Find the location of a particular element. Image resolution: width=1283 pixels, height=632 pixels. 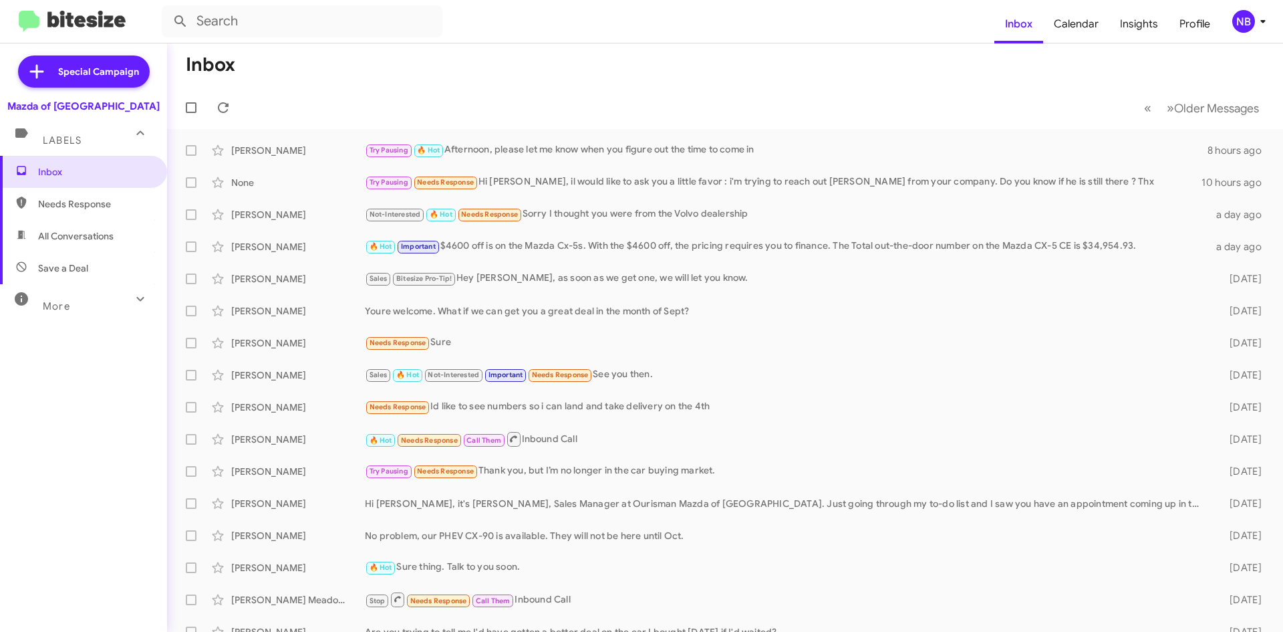

div: See you then. is located at coordinates (787, 374).